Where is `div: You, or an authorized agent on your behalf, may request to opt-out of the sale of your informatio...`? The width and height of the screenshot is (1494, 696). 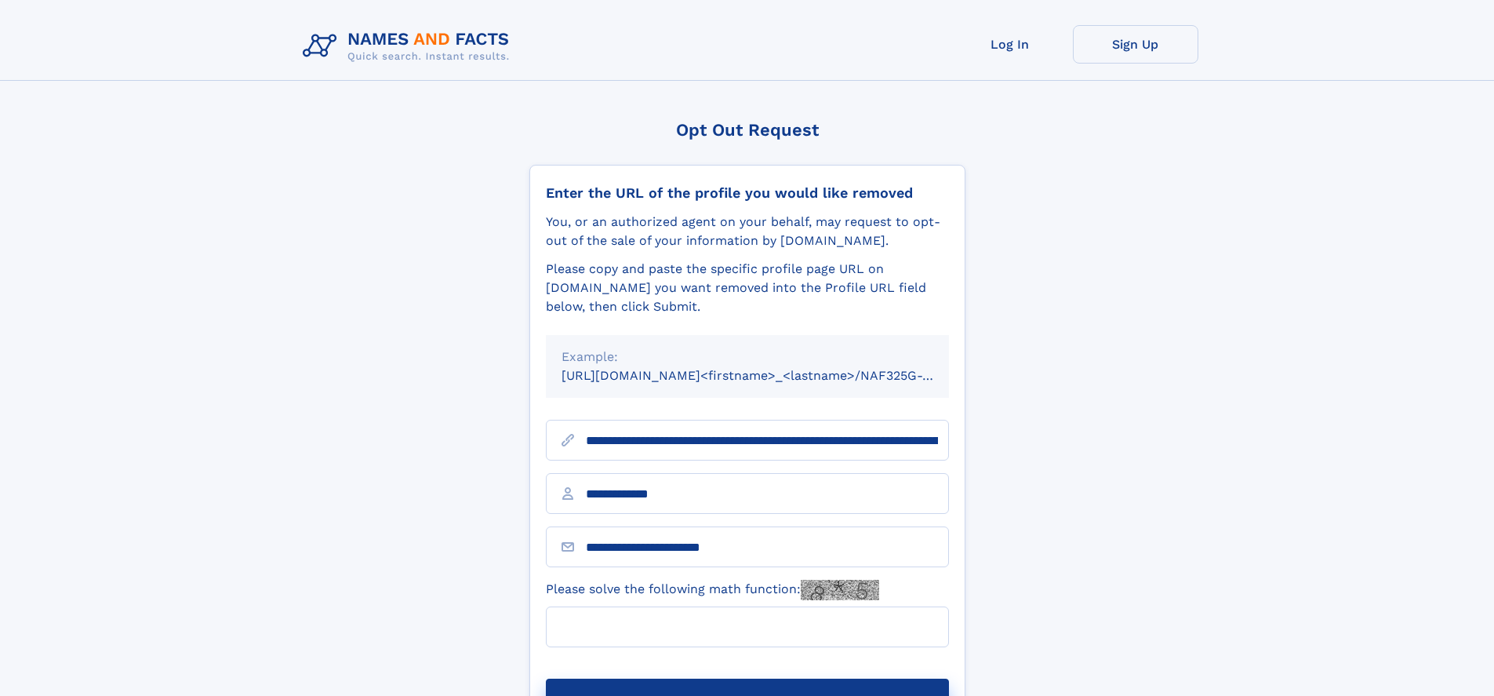
div: You, or an authorized agent on your behalf, may request to opt-out of the sale of your informatio... is located at coordinates (747, 231).